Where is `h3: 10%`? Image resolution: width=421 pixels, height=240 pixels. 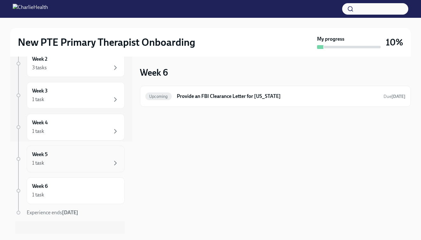 h3: 10% is located at coordinates (394, 42).